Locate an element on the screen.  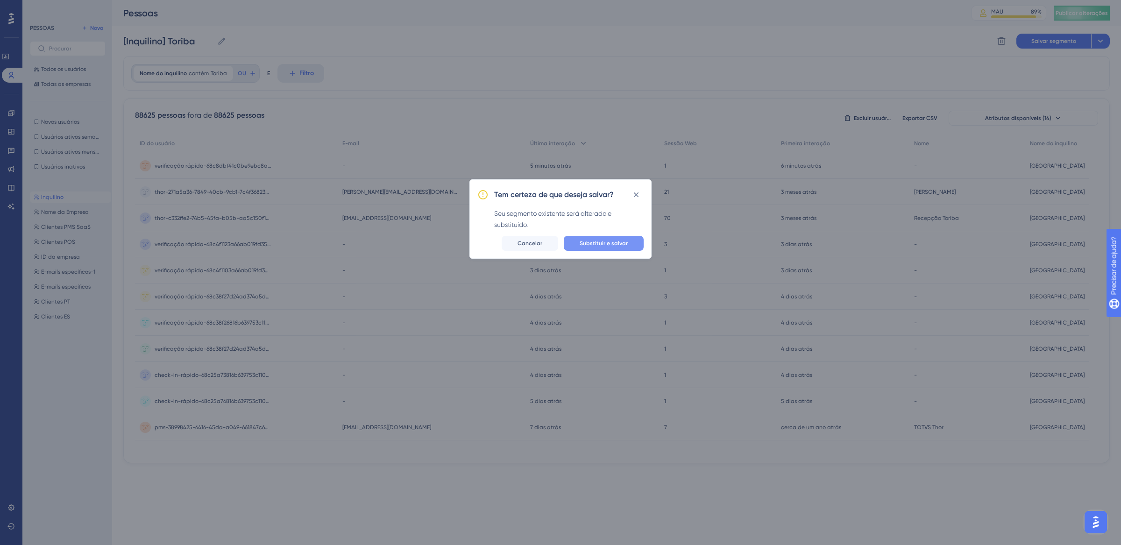
font: Substituir e salvar is located at coordinates (604, 243).